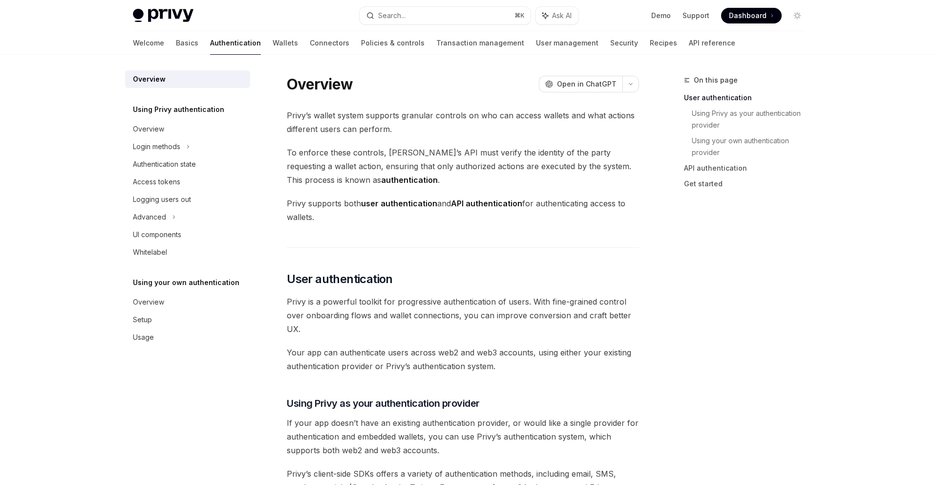 This screenshot has height=485, width=938. Describe the element at coordinates (749, 168) in the screenshot. I see `a: API authentication` at that location.